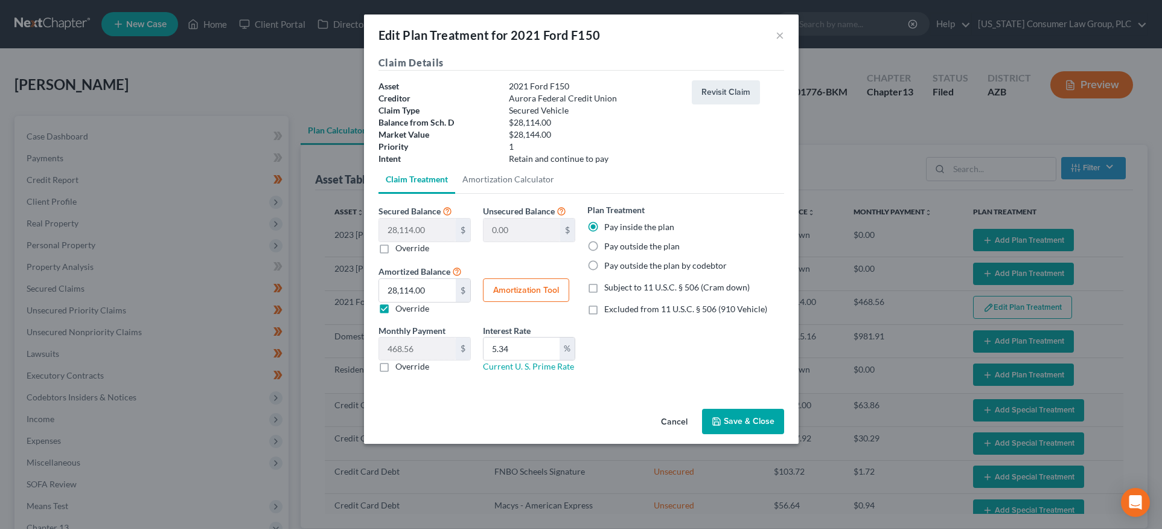 The image size is (1162, 529). I want to click on span: Amortized Balance, so click(414, 271).